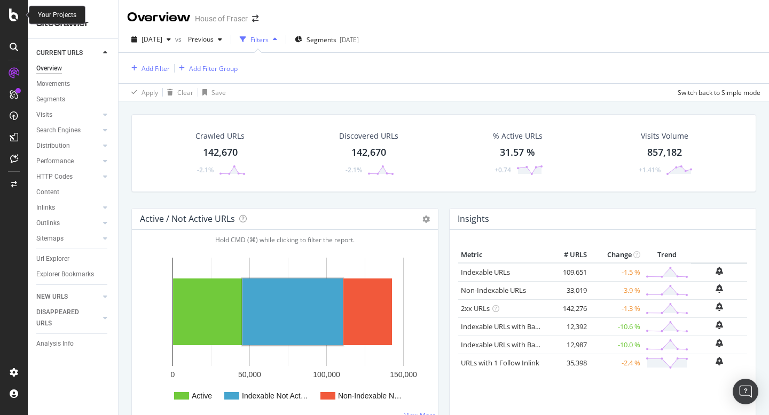 Image resolution: width=769 pixels, height=415 pixels. What do you see at coordinates (65, 274) in the screenshot?
I see `div: Explorer Bookmarks` at bounding box center [65, 274].